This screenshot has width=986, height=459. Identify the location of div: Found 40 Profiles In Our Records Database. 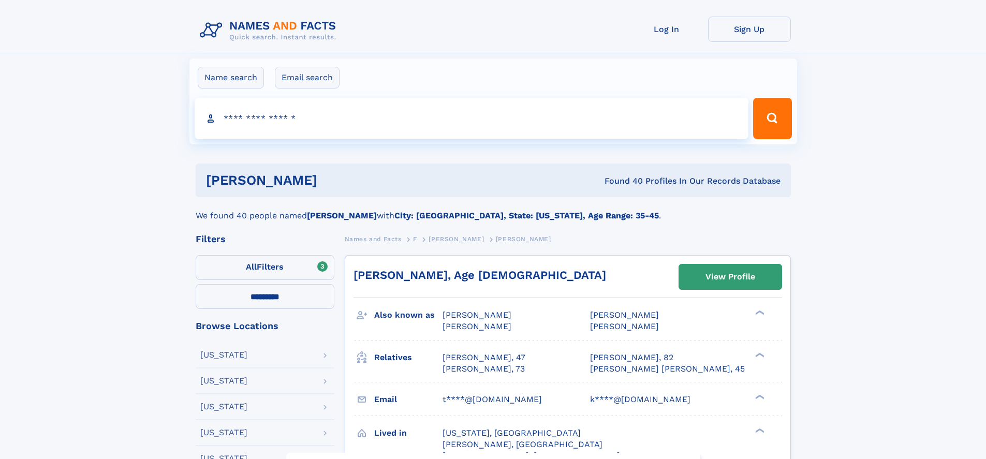
(621, 181).